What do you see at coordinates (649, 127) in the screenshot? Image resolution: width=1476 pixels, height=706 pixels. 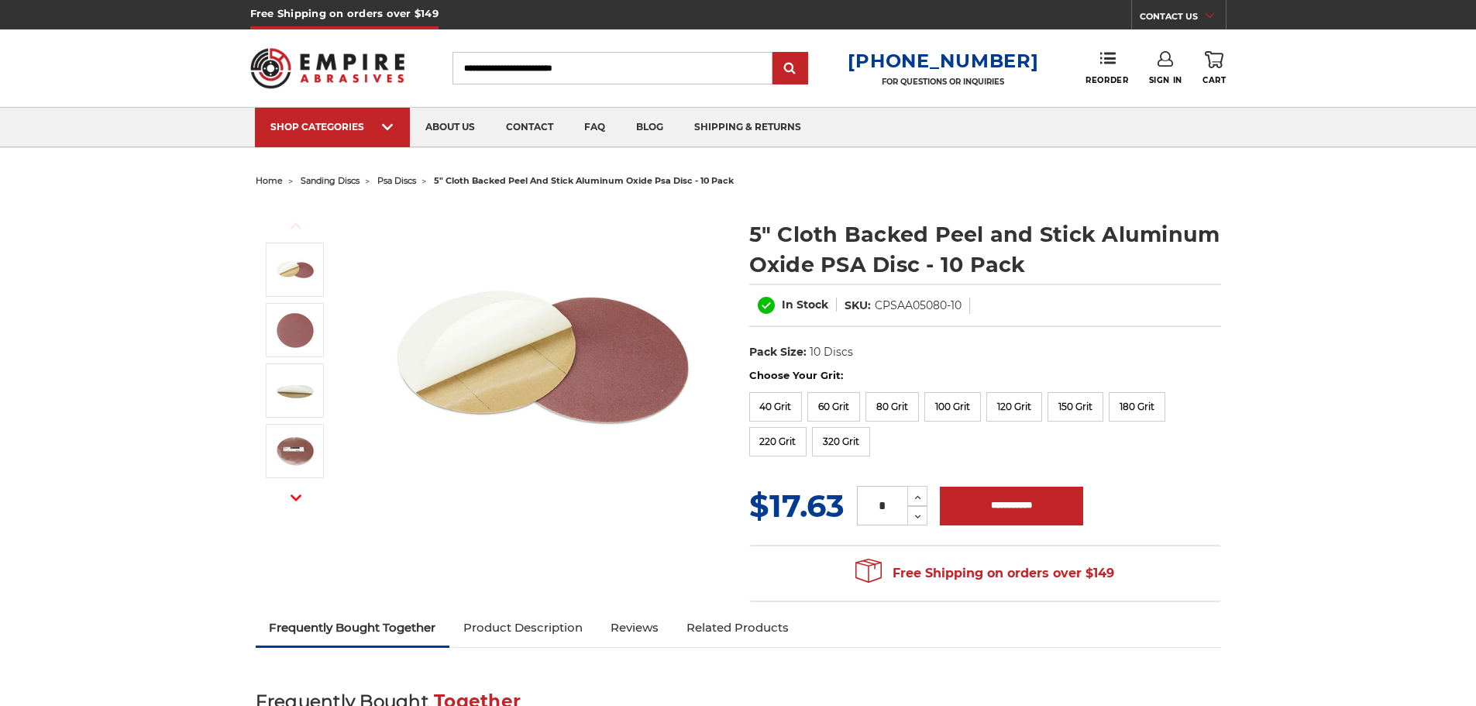 I see `a: blog` at bounding box center [649, 127].